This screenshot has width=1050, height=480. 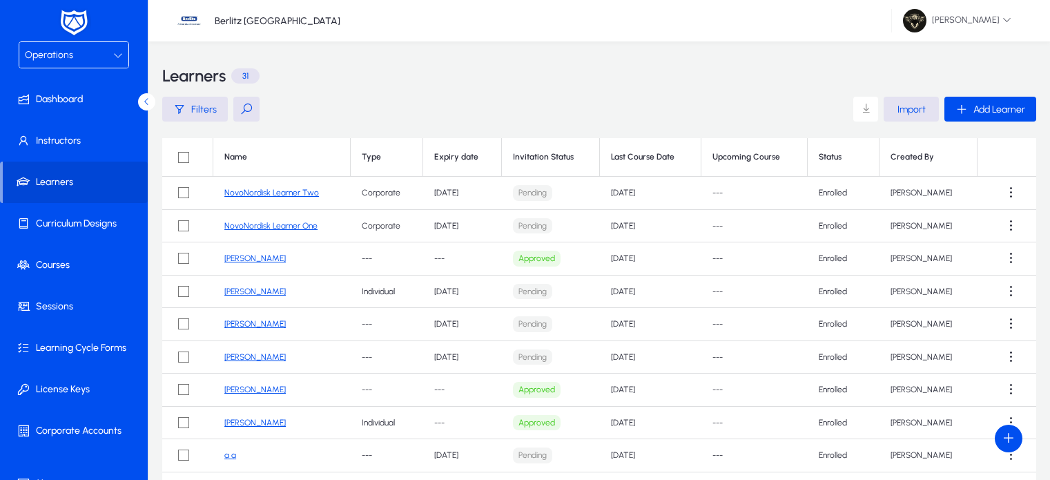 I want to click on th: Created By, so click(x=928, y=157).